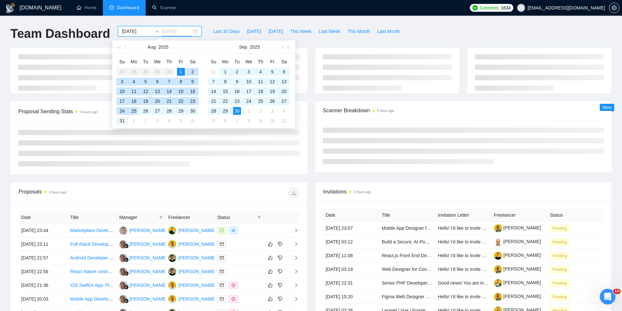 This screenshot has width=622, height=311. Describe the element at coordinates (498, 256) in the screenshot. I see `img: c1ESpZnXwzlrArKnn7MKPTpfOj7NcwVqHnGRBdX-DT7suLzHwCAUCTK-HoVTjy6GgZ` at that location.